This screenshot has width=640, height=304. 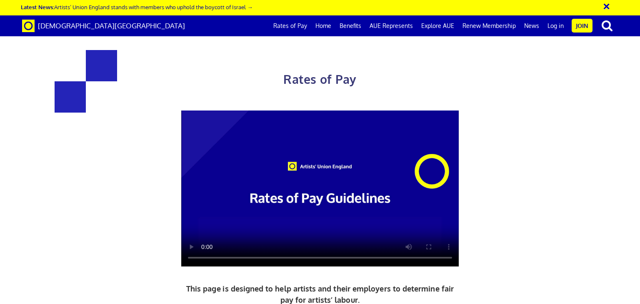 What do you see at coordinates (489, 26) in the screenshot?
I see `a: Renew Membership` at bounding box center [489, 26].